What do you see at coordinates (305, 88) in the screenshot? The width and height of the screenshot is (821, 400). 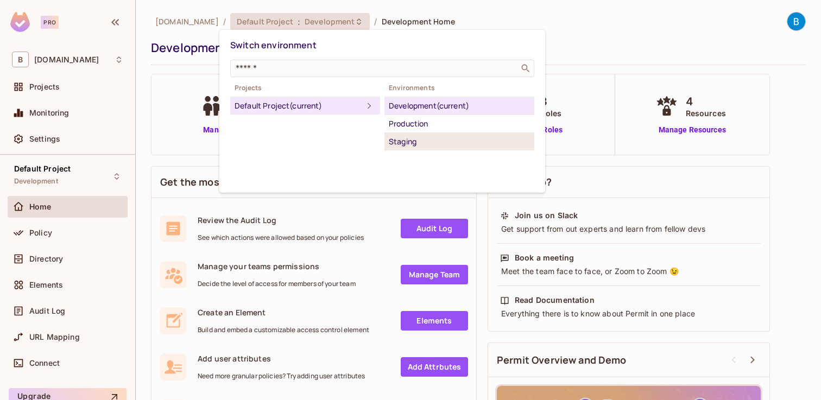 I see `span: Projects` at bounding box center [305, 88].